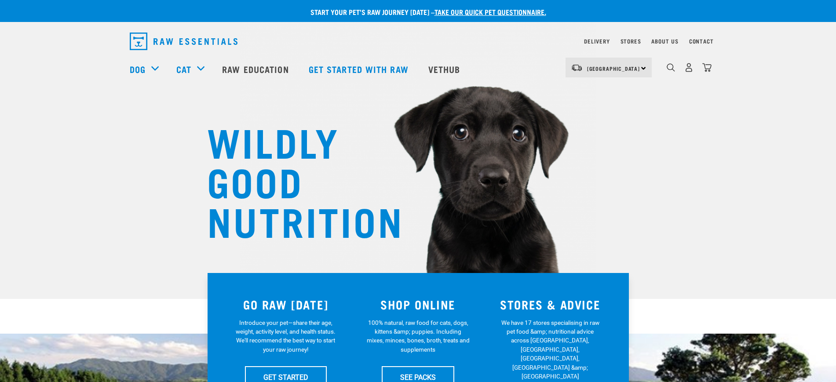  What do you see at coordinates (418, 41) in the screenshot?
I see `nav: dropdown navigation` at bounding box center [418, 41].